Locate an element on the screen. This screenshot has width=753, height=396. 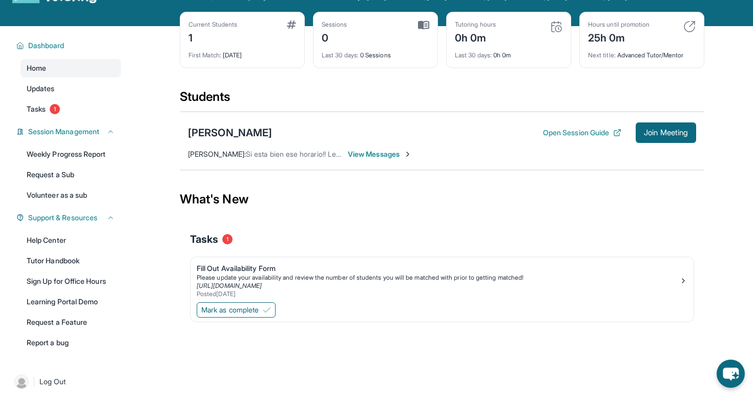
span: Join Meeting is located at coordinates (666, 133).